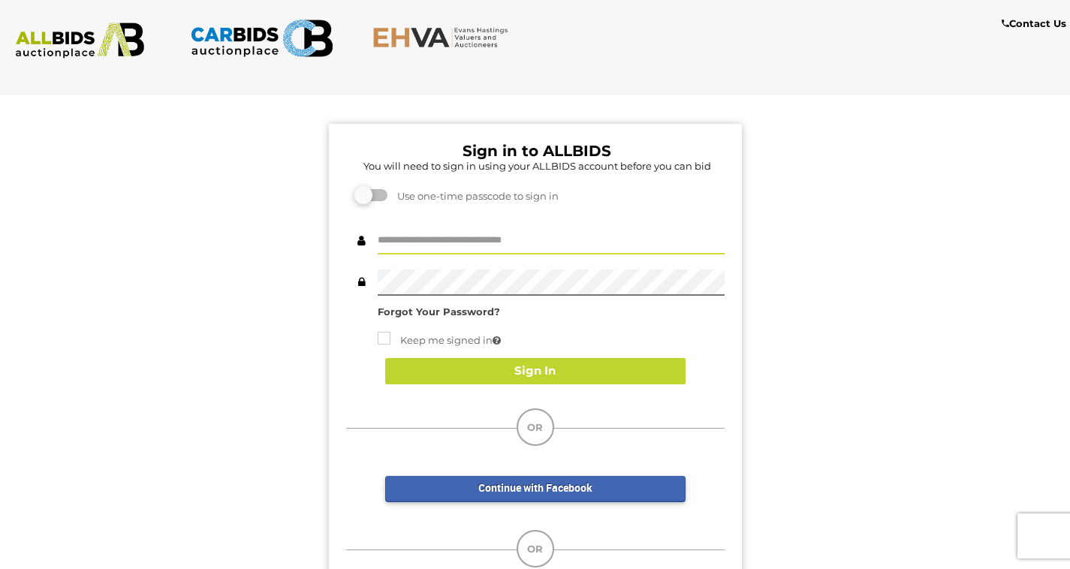 The height and width of the screenshot is (569, 1070). I want to click on h5: You will need to sign in using your ALLBIDS account before you can bid, so click(537, 166).